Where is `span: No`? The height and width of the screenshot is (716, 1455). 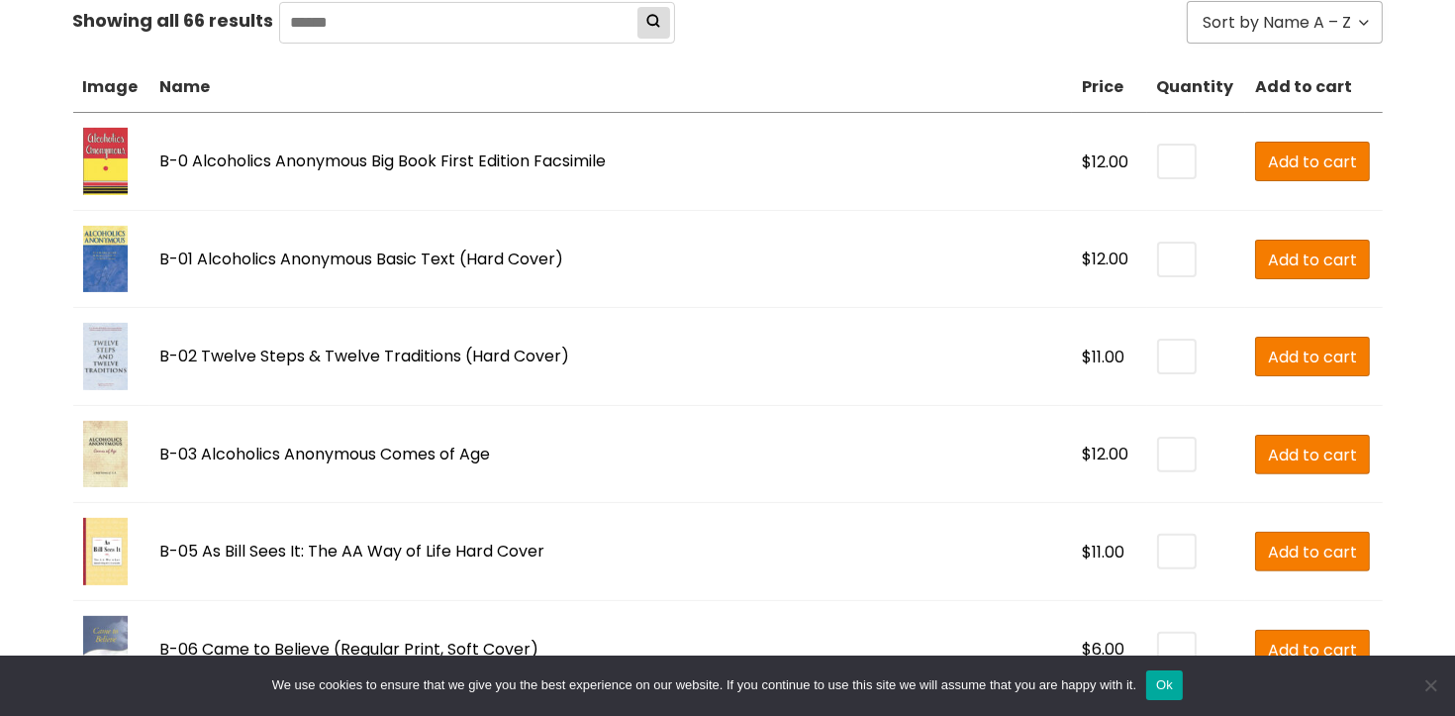 span: No is located at coordinates (1430, 685).